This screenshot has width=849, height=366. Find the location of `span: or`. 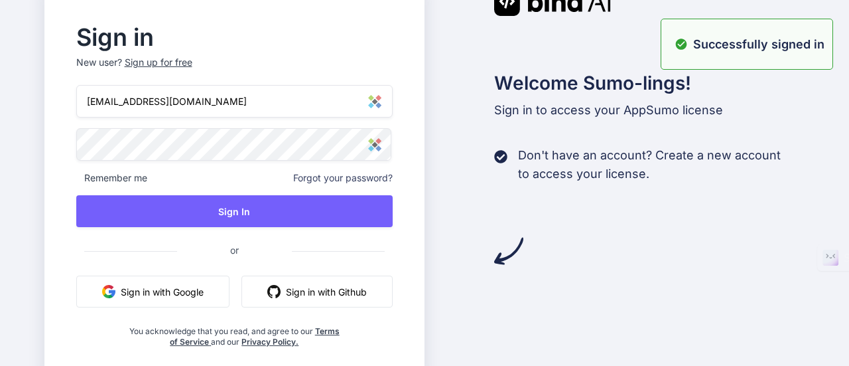

span: or is located at coordinates (234, 249).